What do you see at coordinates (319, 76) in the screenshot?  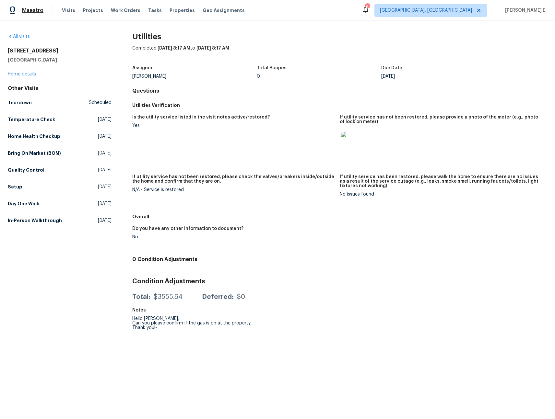 I see `div: 0` at bounding box center [319, 76].